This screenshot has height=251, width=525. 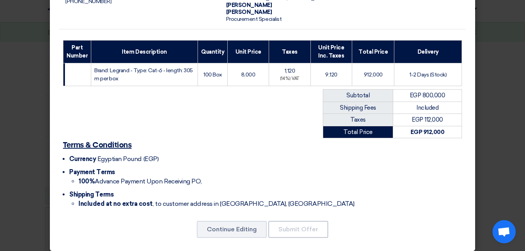 What do you see at coordinates (231, 230) in the screenshot?
I see `button: Continue Editing` at bounding box center [231, 230].